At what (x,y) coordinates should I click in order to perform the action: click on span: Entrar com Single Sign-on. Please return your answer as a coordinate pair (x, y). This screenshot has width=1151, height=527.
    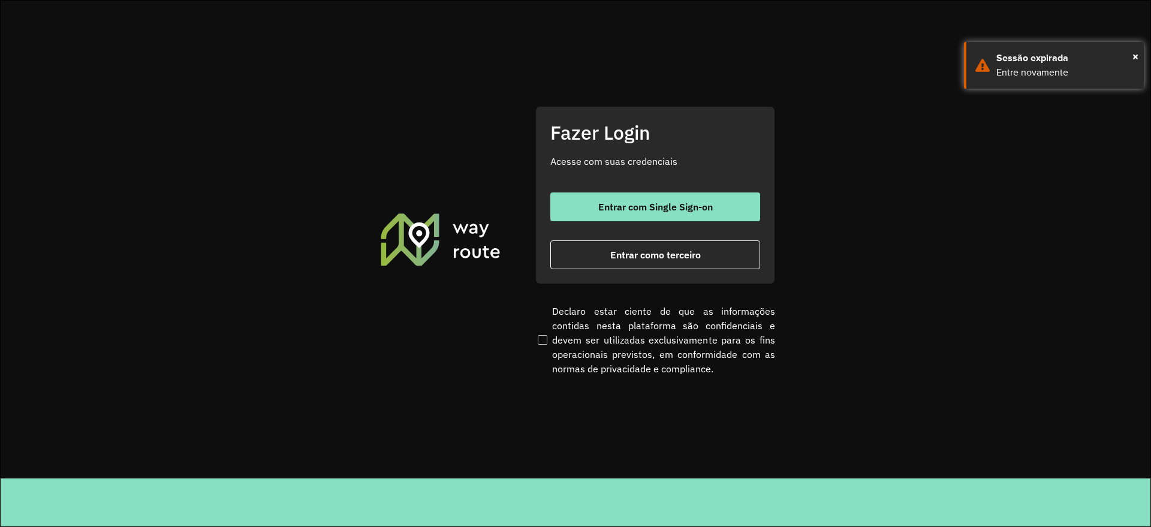
    Looking at the image, I should click on (655, 207).